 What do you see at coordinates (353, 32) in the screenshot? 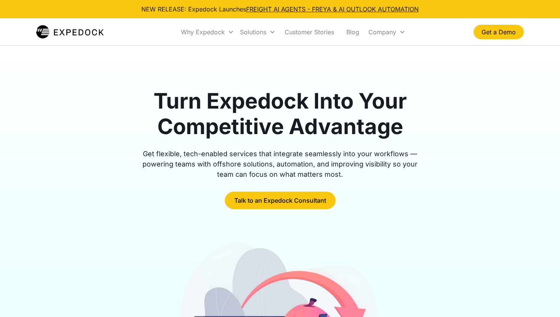
I see `a: Blog` at bounding box center [353, 32].